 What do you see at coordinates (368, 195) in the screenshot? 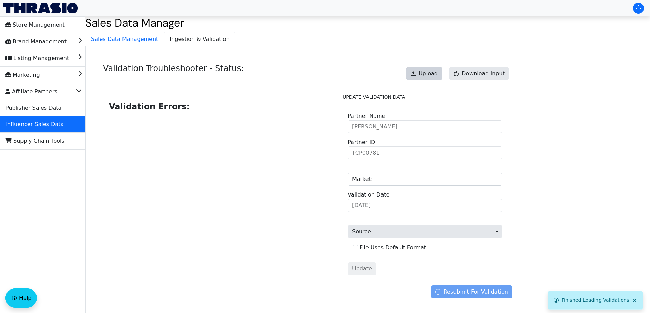
I see `label: Validation Date` at bounding box center [368, 195].